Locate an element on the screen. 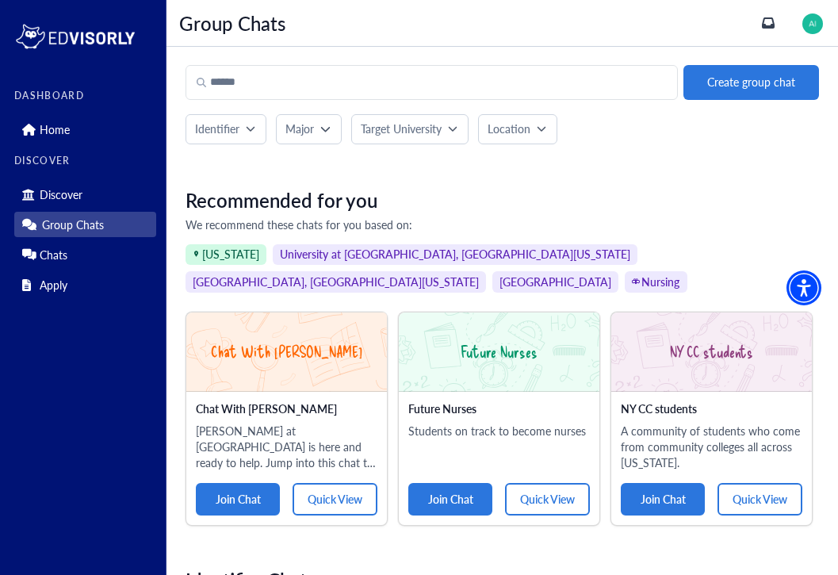  div: Discover is located at coordinates (85, 194).